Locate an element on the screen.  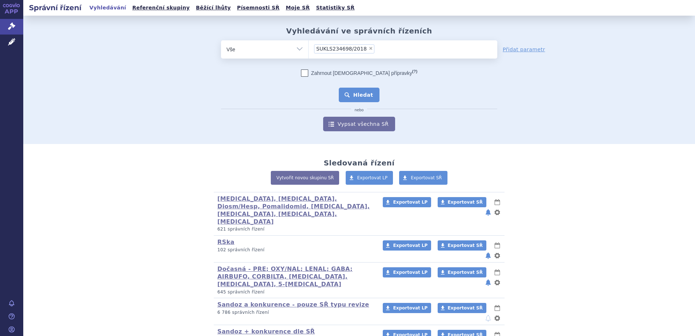
input: SUKLS234698/2018 is located at coordinates (378, 48).